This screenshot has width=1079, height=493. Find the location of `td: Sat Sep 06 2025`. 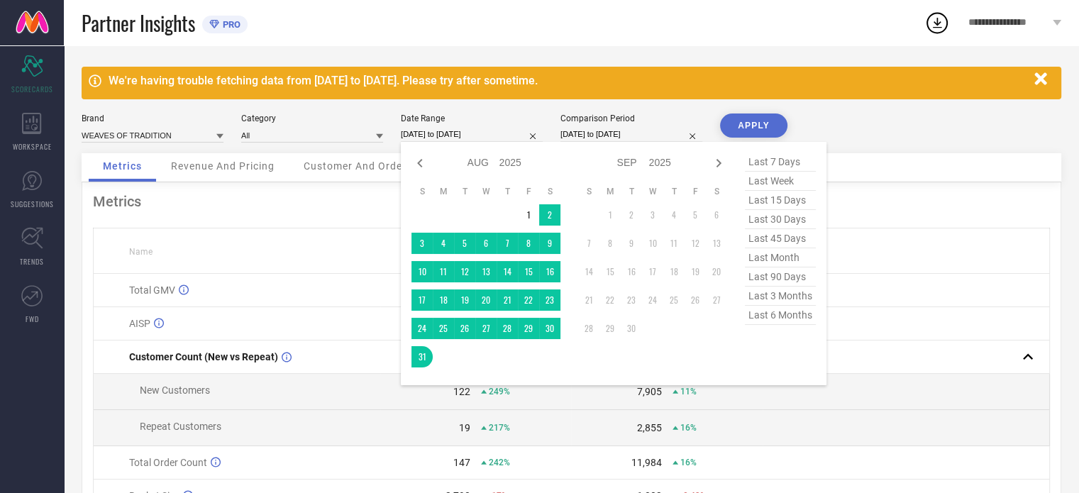

td: Sat Sep 06 2025 is located at coordinates (717, 215).